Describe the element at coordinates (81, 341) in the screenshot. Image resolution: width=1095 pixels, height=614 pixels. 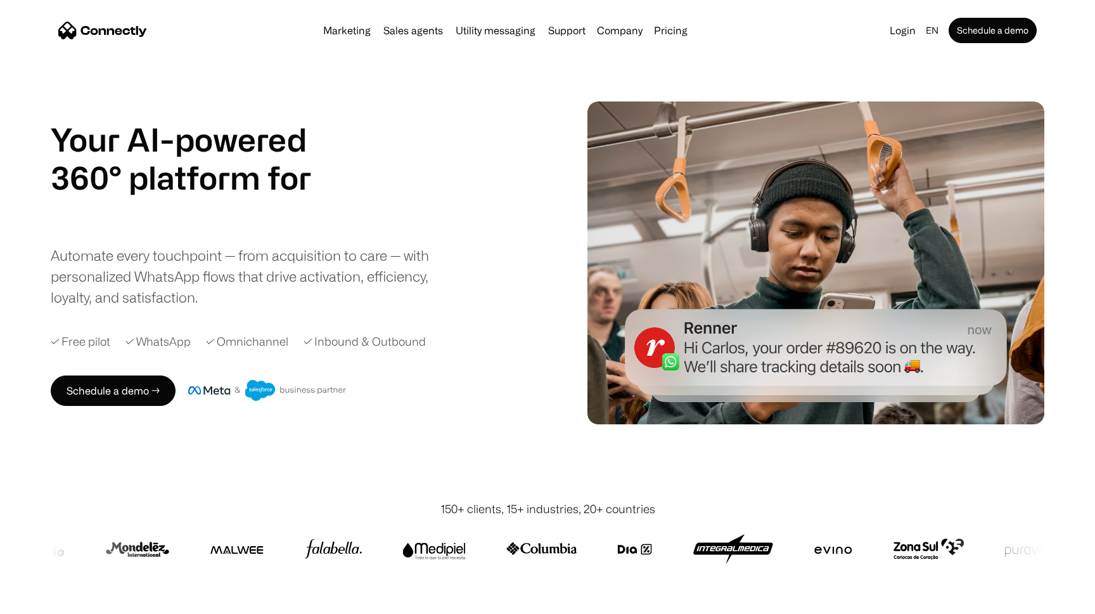
I see `div: ✓ Free pilot` at that location.